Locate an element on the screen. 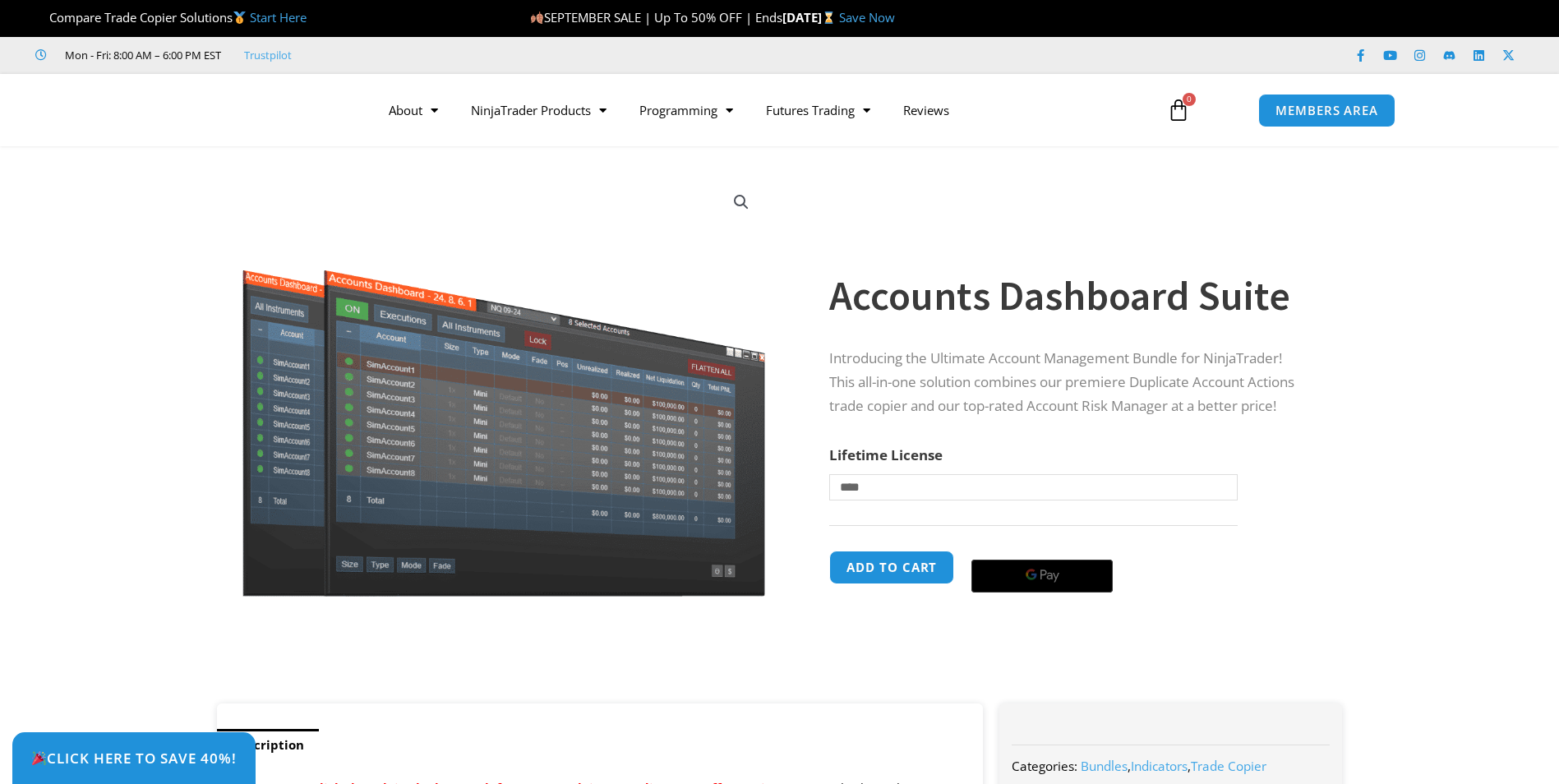  p: Introducing the Ultimate Account Management Bundle for NinjaTrader! This all-in-one solution comb... is located at coordinates (1069, 382).